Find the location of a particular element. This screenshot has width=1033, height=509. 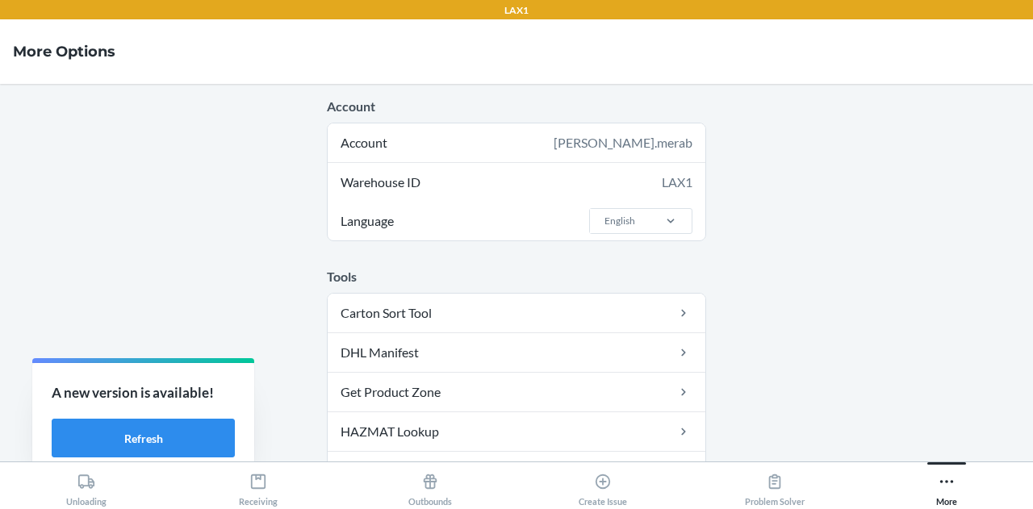

div: Warehouse ID is located at coordinates (516, 182).